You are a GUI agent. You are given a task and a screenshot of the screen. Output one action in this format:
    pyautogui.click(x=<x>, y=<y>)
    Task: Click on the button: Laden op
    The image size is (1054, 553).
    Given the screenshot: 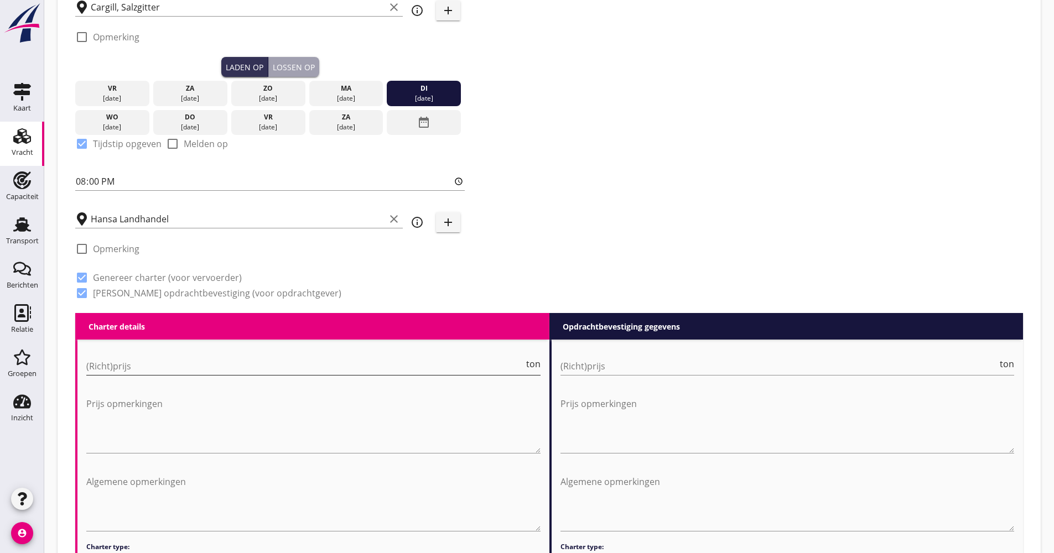 What is the action you would take?
    pyautogui.click(x=245, y=67)
    